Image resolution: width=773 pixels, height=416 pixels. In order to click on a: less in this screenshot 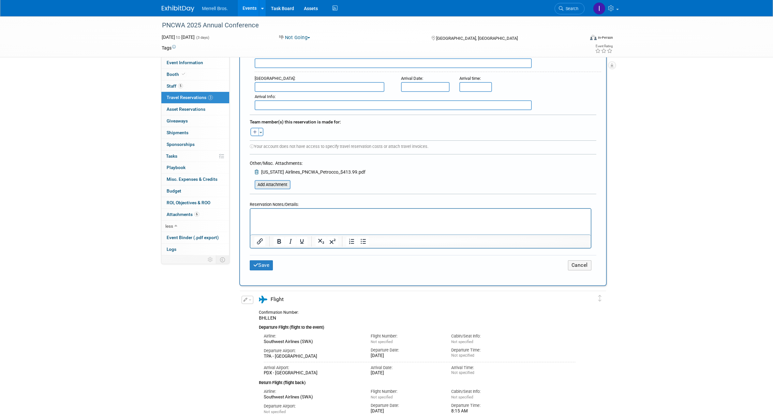, I will do `click(195, 226)`.